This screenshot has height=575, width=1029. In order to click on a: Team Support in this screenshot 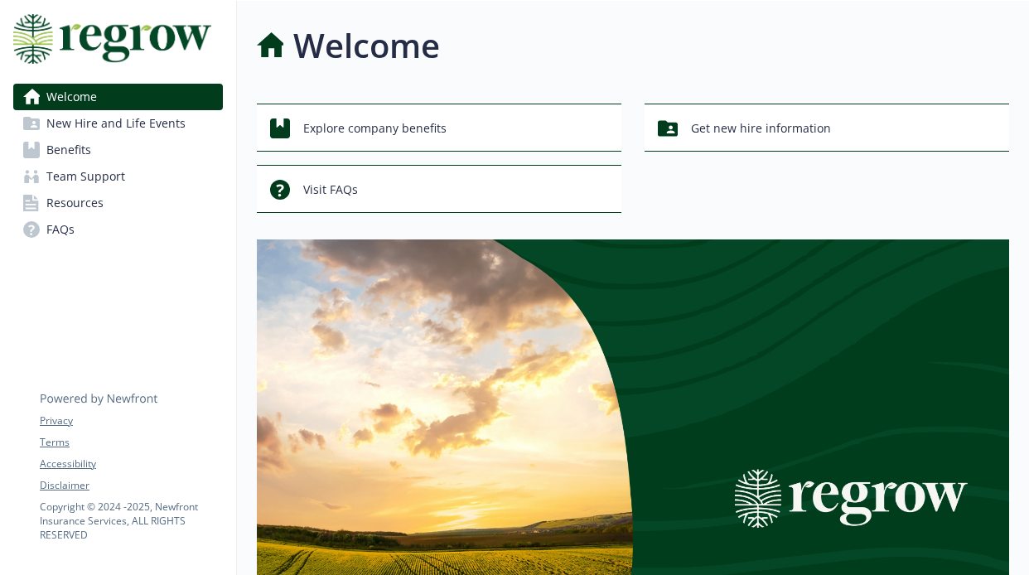, I will do `click(118, 176)`.